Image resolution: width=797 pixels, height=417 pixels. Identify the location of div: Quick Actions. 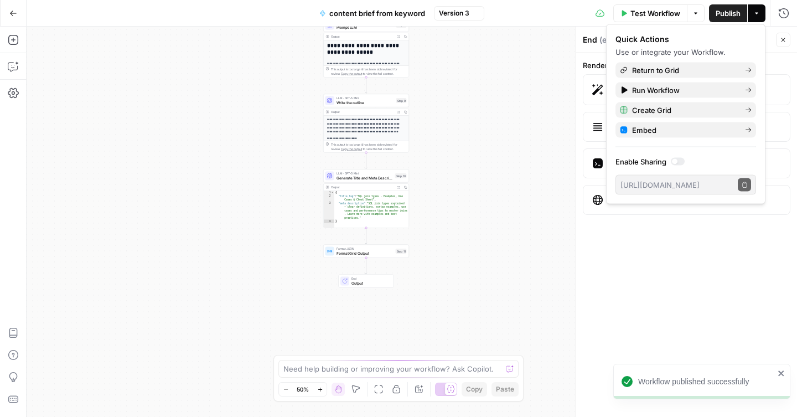
(686, 39).